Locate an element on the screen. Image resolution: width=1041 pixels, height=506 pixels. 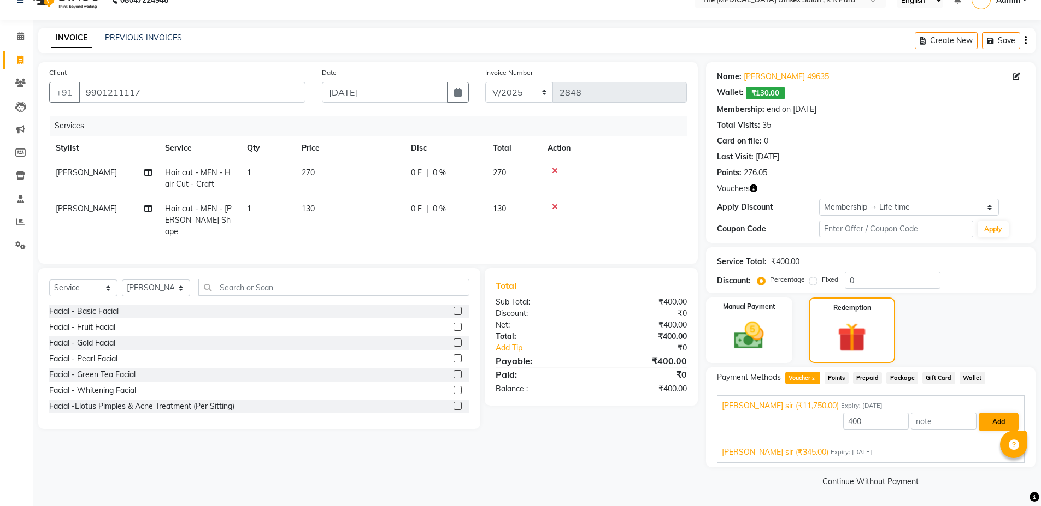
div: Membership: is located at coordinates (740, 109).